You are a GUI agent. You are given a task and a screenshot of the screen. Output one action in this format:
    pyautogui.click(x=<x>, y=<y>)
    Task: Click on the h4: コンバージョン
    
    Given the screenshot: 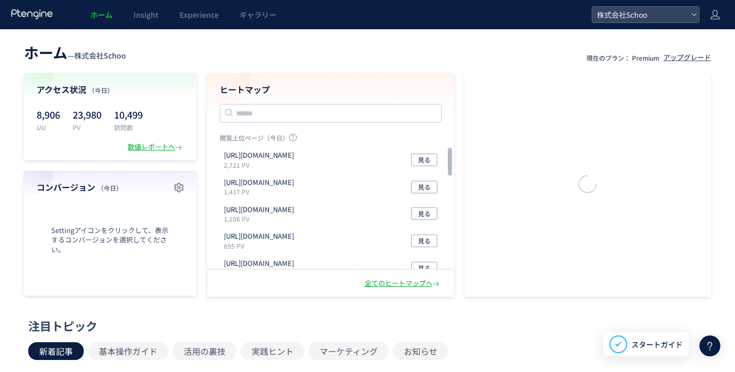 What is the action you would take?
    pyautogui.click(x=110, y=187)
    